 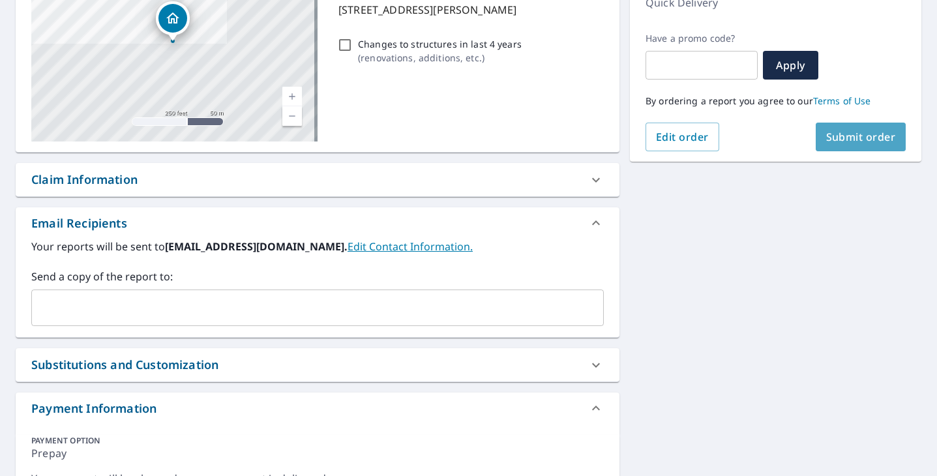 What do you see at coordinates (790, 65) in the screenshot?
I see `span: Apply` at bounding box center [790, 65].